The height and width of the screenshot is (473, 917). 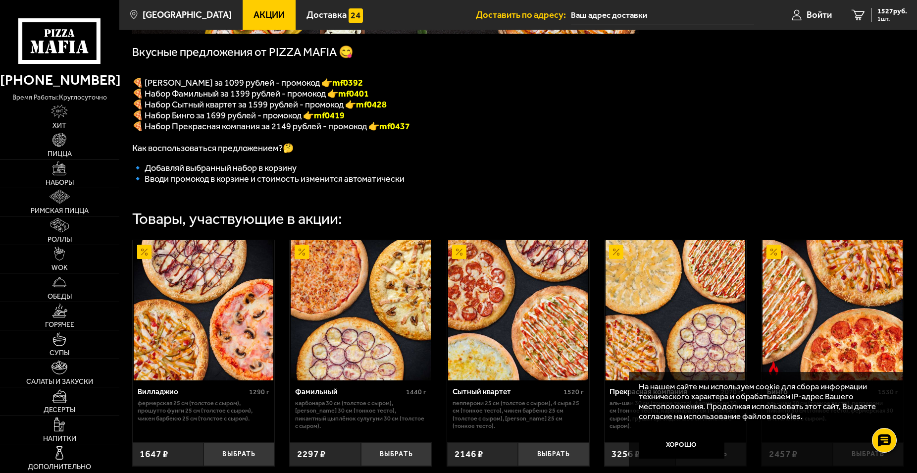 I want to click on span: Доставка, so click(x=326, y=15).